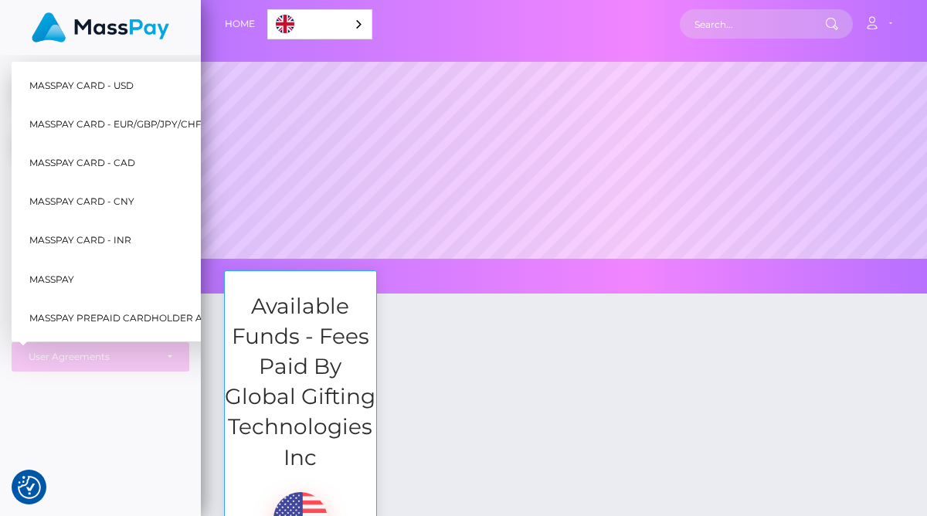  What do you see at coordinates (100, 357) in the screenshot?
I see `button: User Agreements` at bounding box center [100, 357].